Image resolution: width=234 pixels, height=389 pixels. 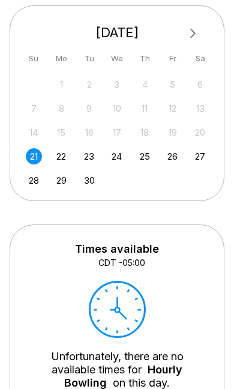 I want to click on div: Not available Thursday, September 11th, 2025, so click(x=145, y=108).